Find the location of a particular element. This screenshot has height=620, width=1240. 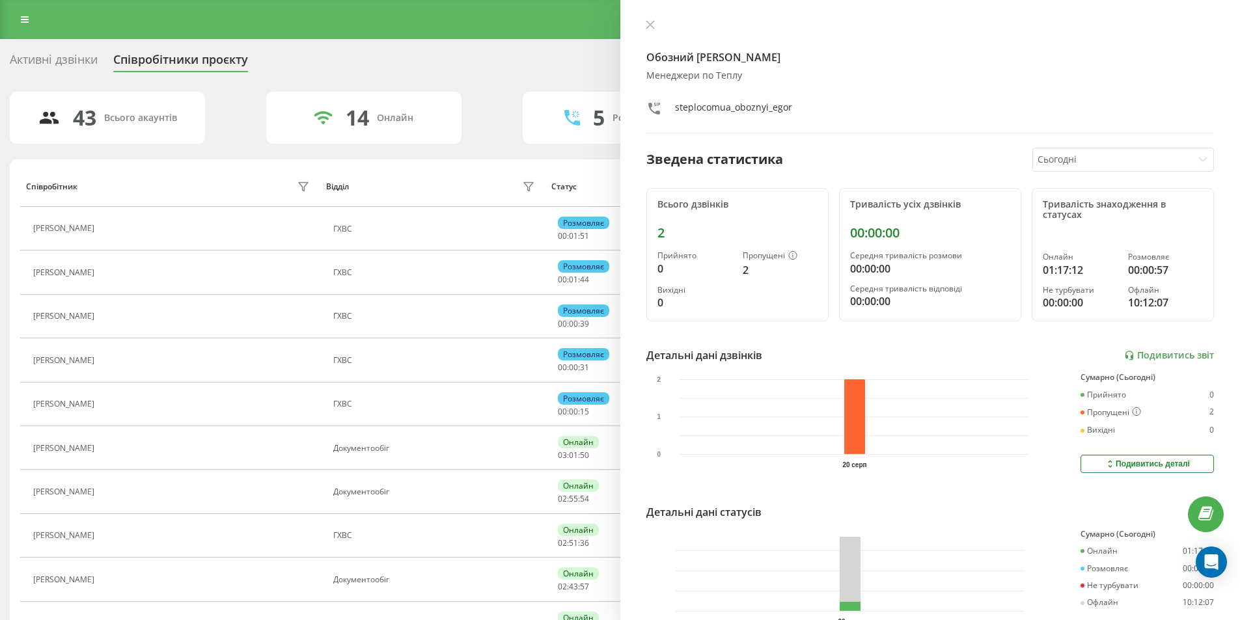

div: Зведена статистика is located at coordinates (715, 159).